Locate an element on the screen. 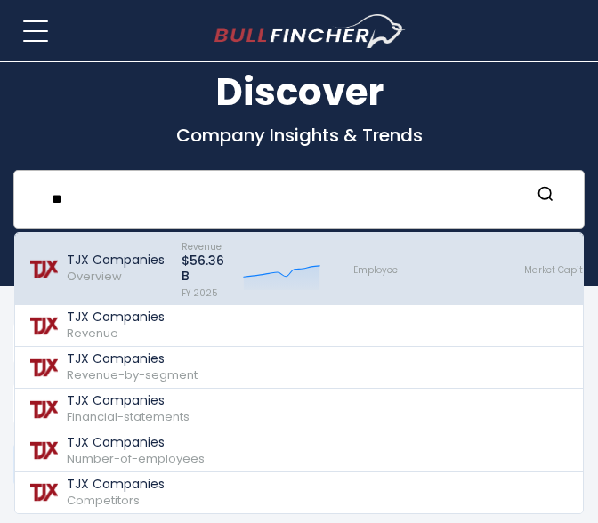  a: Go to homepage is located at coordinates (310, 31).